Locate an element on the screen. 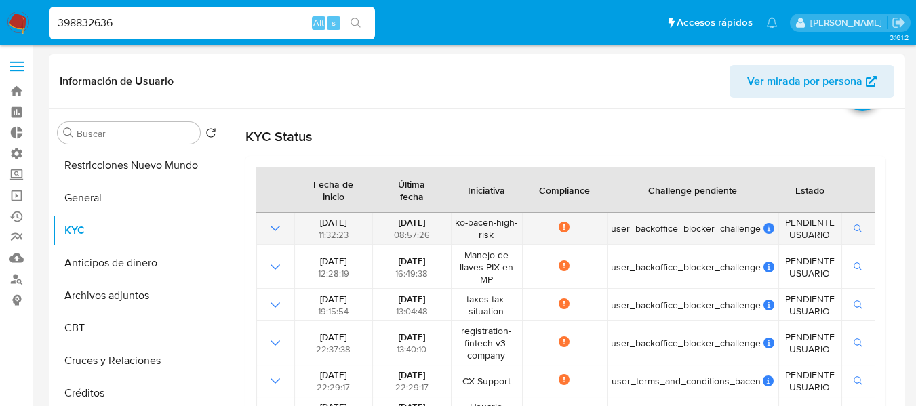 The image size is (916, 406). button: Restricciones Nuevo Mundo is located at coordinates (137, 165).